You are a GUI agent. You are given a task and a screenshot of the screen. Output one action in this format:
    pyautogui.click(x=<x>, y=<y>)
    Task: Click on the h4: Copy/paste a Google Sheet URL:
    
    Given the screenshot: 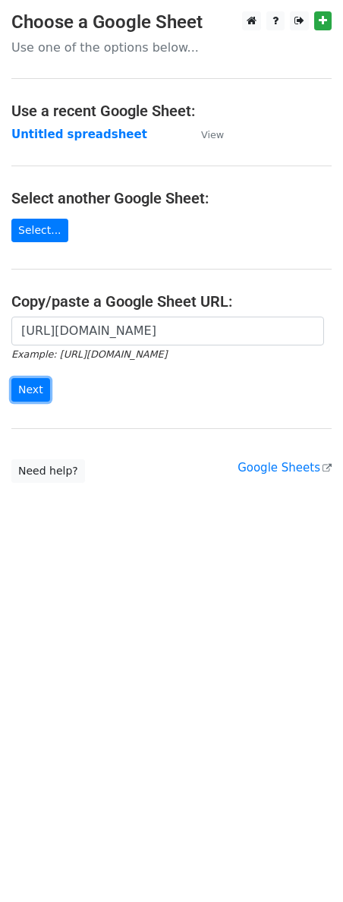 What is the action you would take?
    pyautogui.click(x=172, y=302)
    